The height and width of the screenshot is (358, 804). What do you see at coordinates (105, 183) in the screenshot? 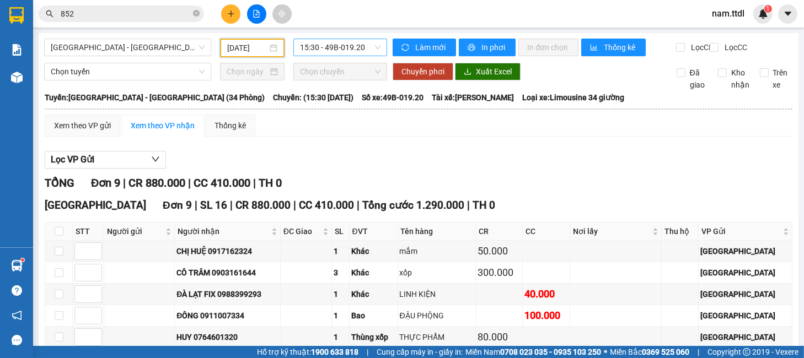
I see `span: Đơn 9` at bounding box center [105, 183].